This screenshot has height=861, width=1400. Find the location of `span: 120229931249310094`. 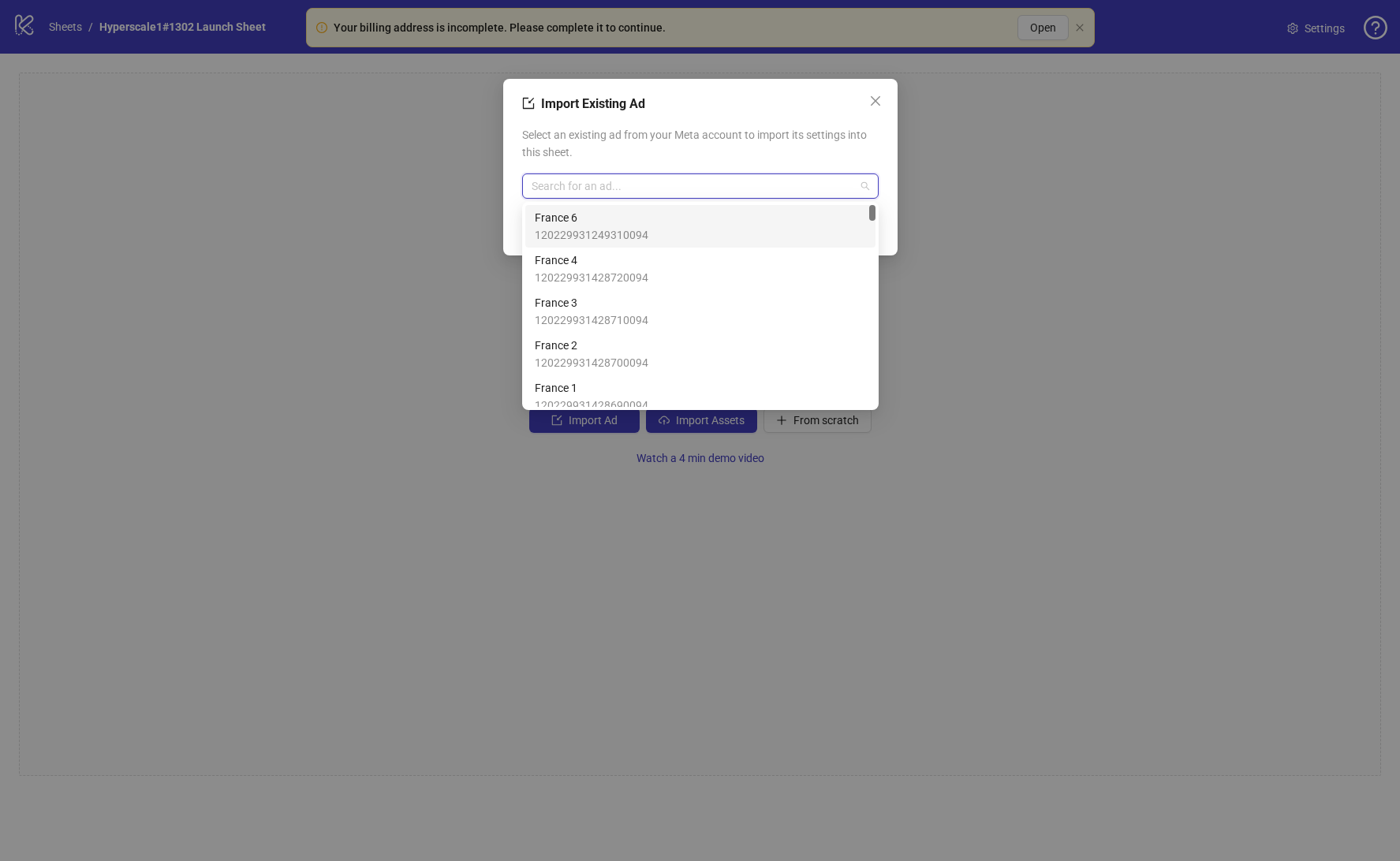

span: 120229931249310094 is located at coordinates (592, 235).